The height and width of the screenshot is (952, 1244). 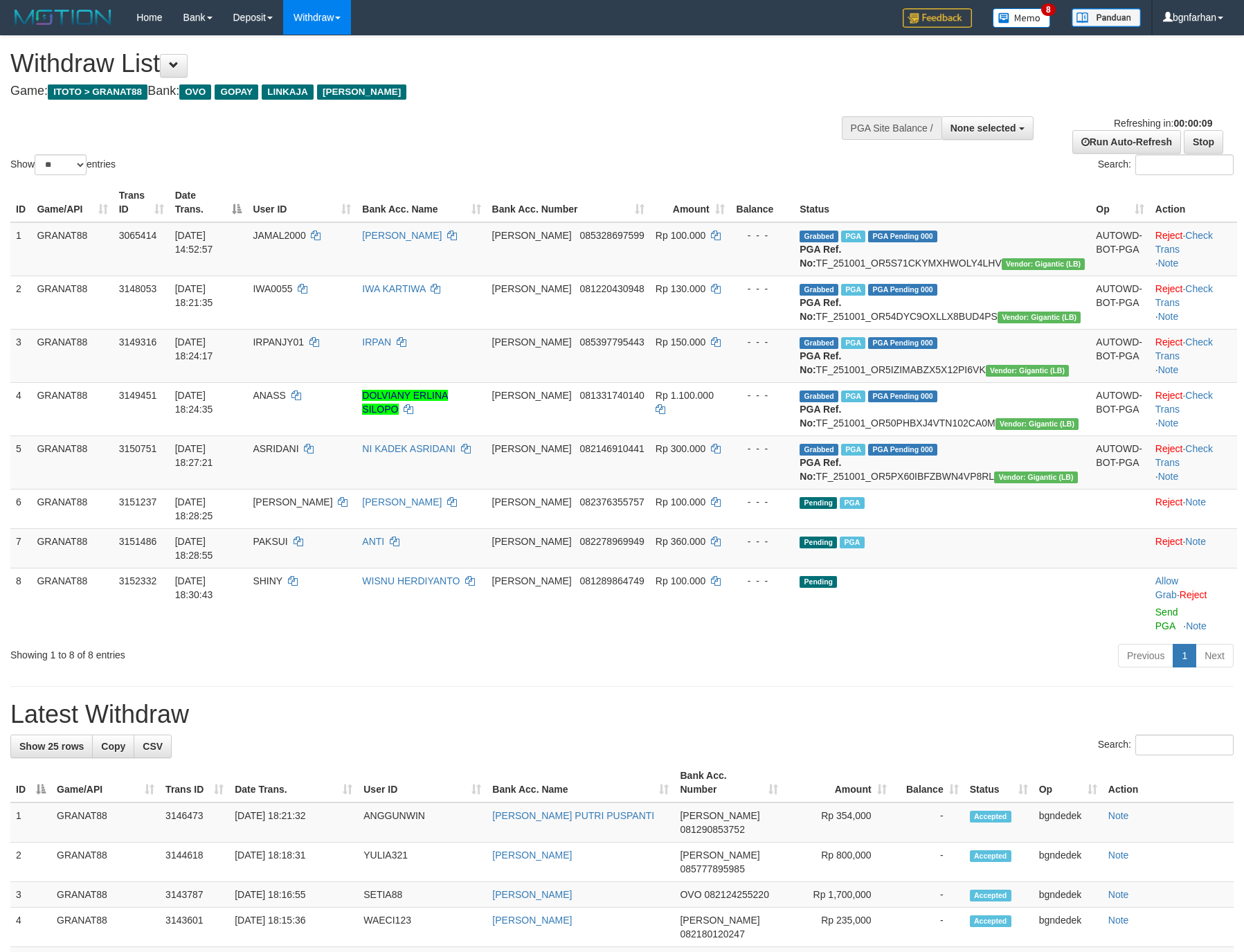 I want to click on a: IWA KARTIWA, so click(x=393, y=288).